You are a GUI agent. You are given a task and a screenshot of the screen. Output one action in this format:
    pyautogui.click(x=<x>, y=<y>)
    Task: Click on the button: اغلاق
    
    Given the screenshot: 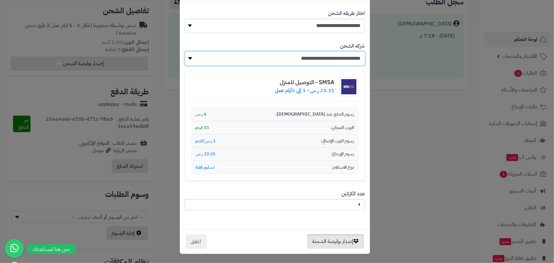 What is the action you would take?
    pyautogui.click(x=196, y=242)
    